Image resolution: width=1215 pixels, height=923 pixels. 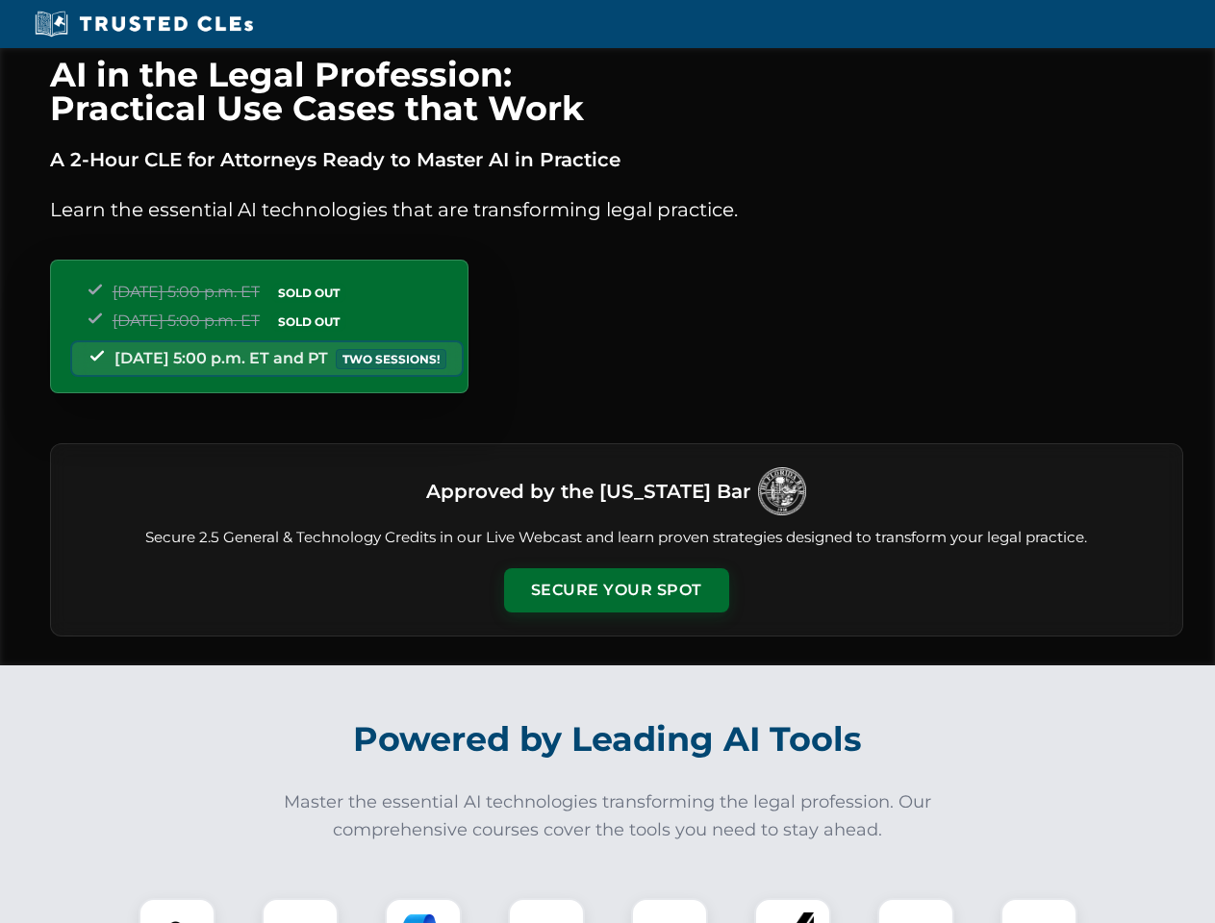 I want to click on img: Trusted CLEs, so click(x=143, y=24).